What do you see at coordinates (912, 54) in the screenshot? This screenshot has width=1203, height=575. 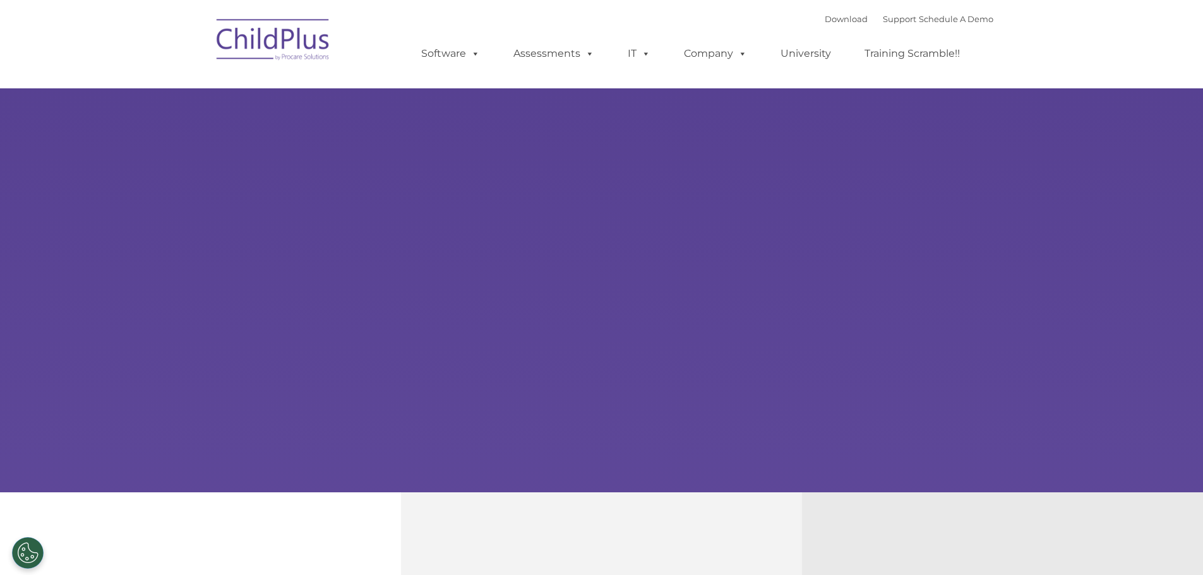 I see `a: Training Scramble!!` at bounding box center [912, 54].